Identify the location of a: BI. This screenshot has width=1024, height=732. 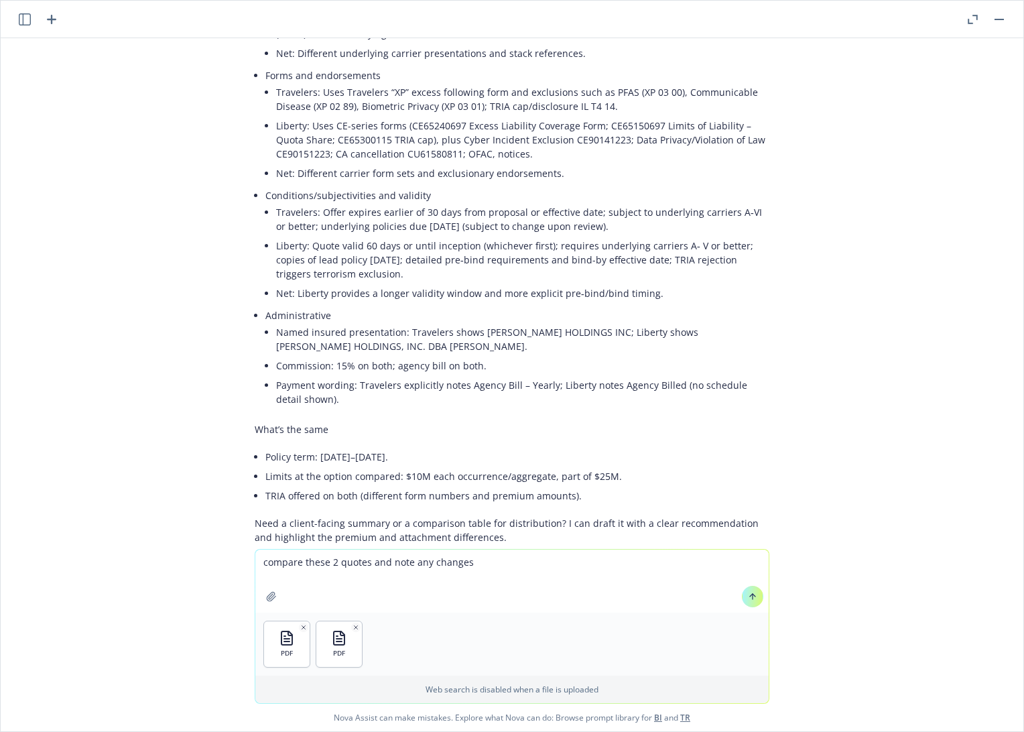
(658, 717).